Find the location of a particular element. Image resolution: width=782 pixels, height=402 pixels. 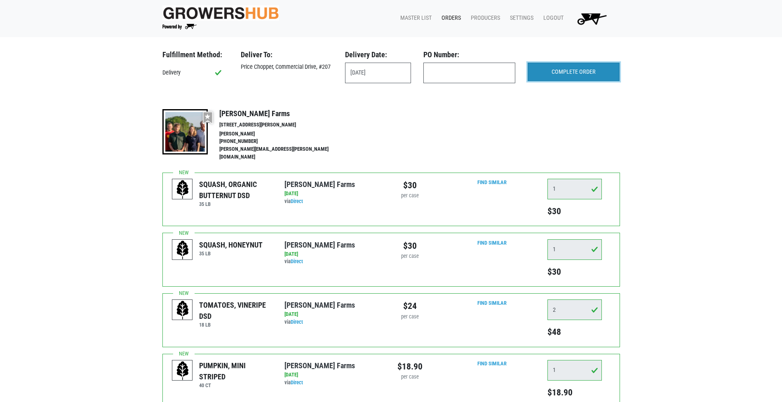

a: Settings is located at coordinates (520, 18).